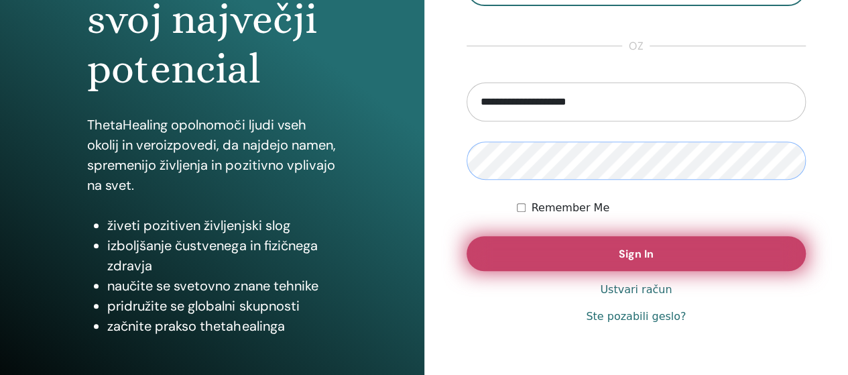  What do you see at coordinates (636, 253) in the screenshot?
I see `button: Sign In` at bounding box center [636, 253].